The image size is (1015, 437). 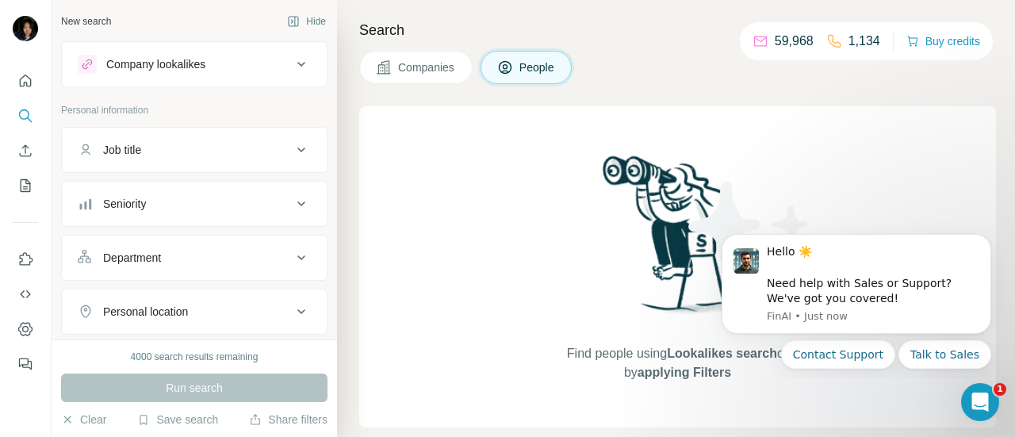 What do you see at coordinates (132, 258) in the screenshot?
I see `div: Department` at bounding box center [132, 258].